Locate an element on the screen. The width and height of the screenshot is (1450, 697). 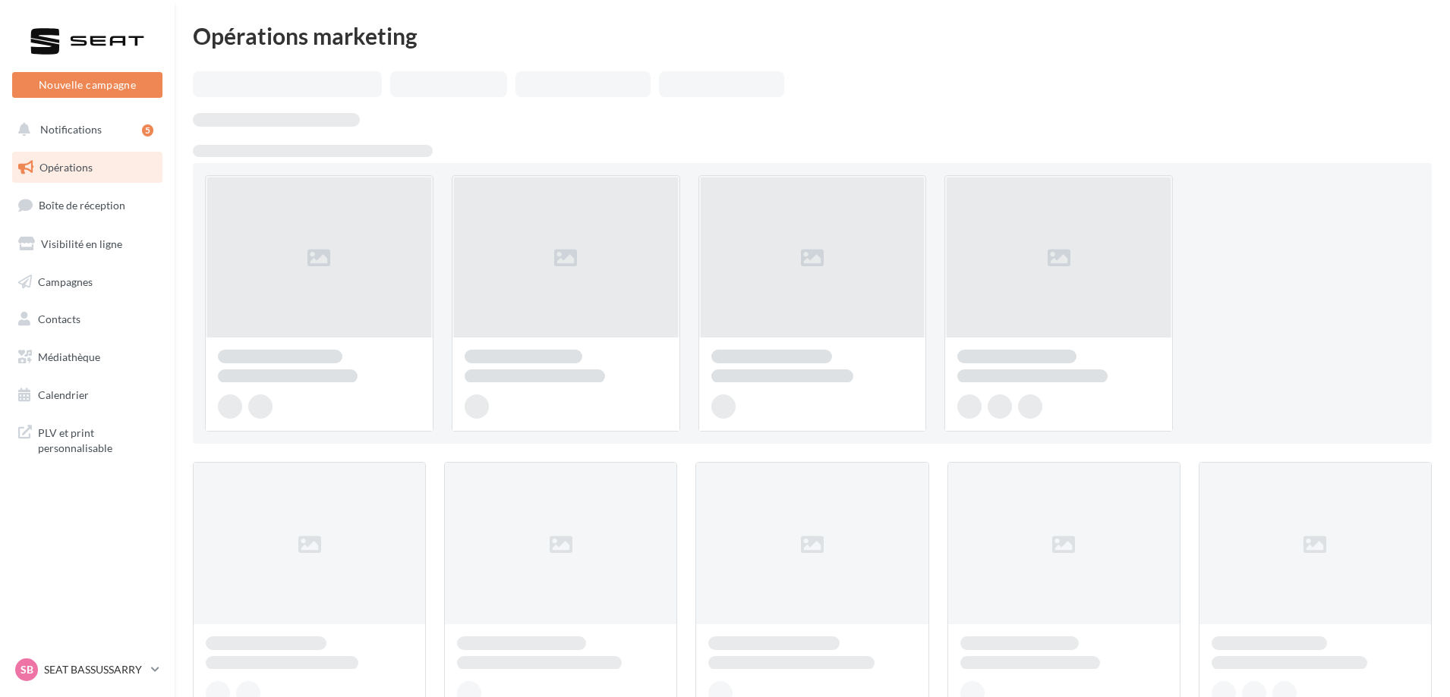
a: SB SEAT BASSUSSARRY is located at coordinates (87, 670).